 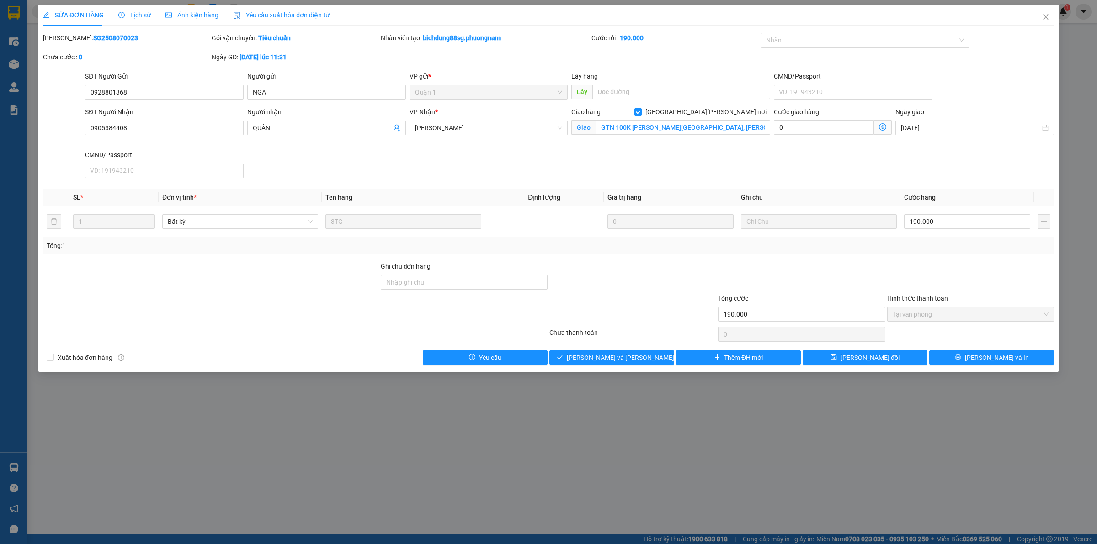 I want to click on div: Chưa cước :, so click(x=126, y=57).